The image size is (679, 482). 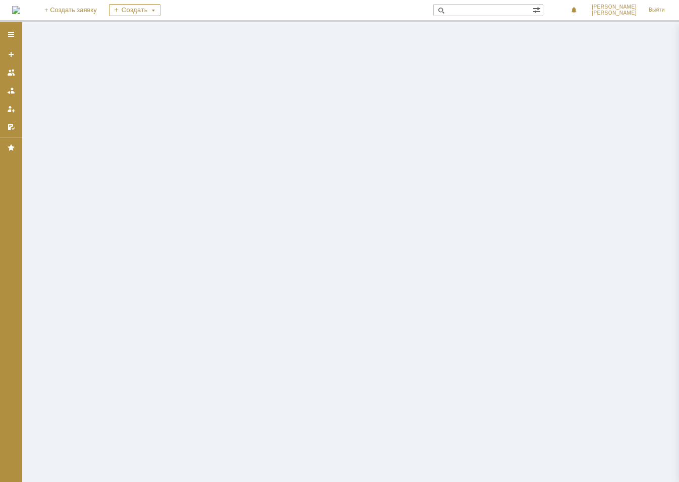 I want to click on a: Мои согласования, so click(x=11, y=127).